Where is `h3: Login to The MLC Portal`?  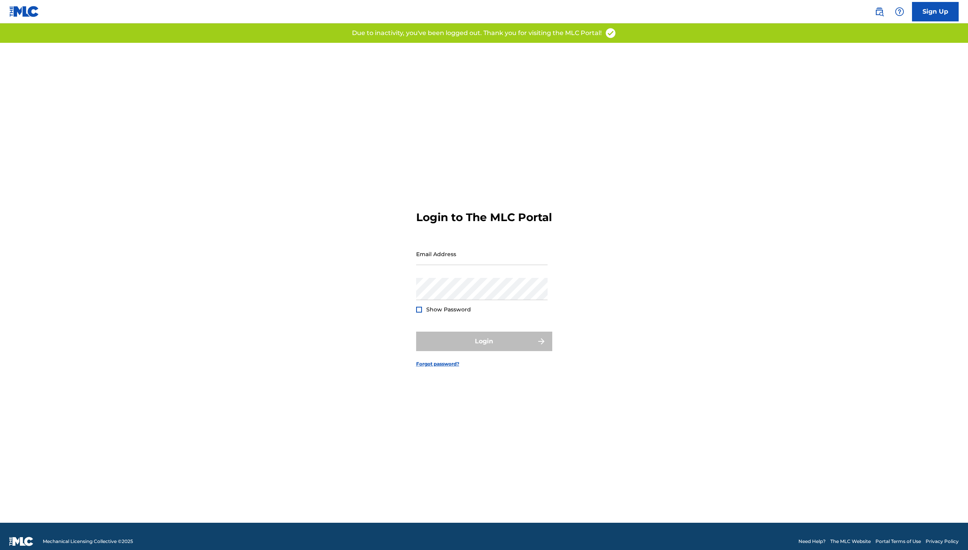
h3: Login to The MLC Portal is located at coordinates (484, 217).